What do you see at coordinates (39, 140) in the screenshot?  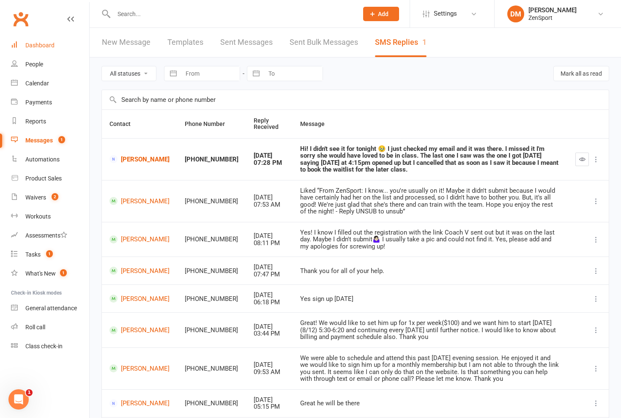 I see `div: Messages` at bounding box center [39, 140].